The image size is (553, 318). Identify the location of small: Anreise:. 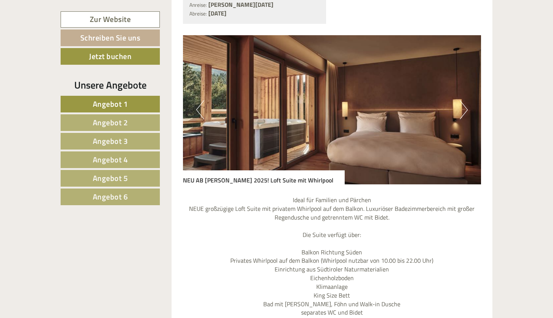
(198, 5).